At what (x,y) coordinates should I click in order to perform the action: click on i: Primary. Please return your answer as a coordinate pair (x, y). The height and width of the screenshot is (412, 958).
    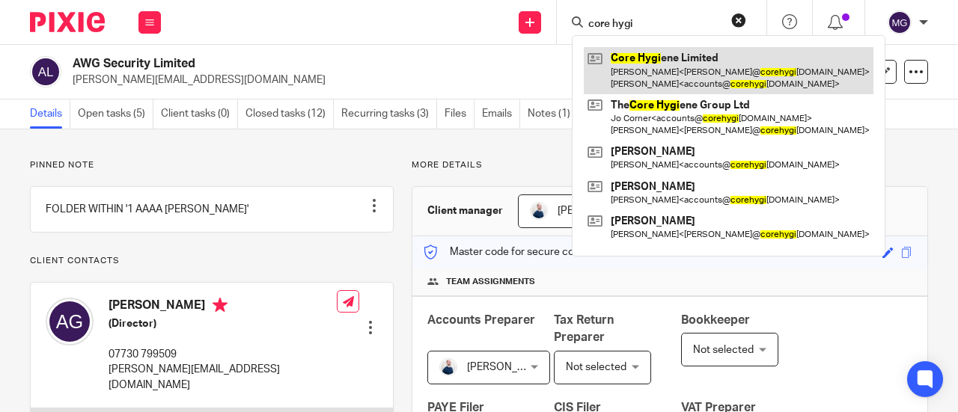
    Looking at the image, I should click on (220, 305).